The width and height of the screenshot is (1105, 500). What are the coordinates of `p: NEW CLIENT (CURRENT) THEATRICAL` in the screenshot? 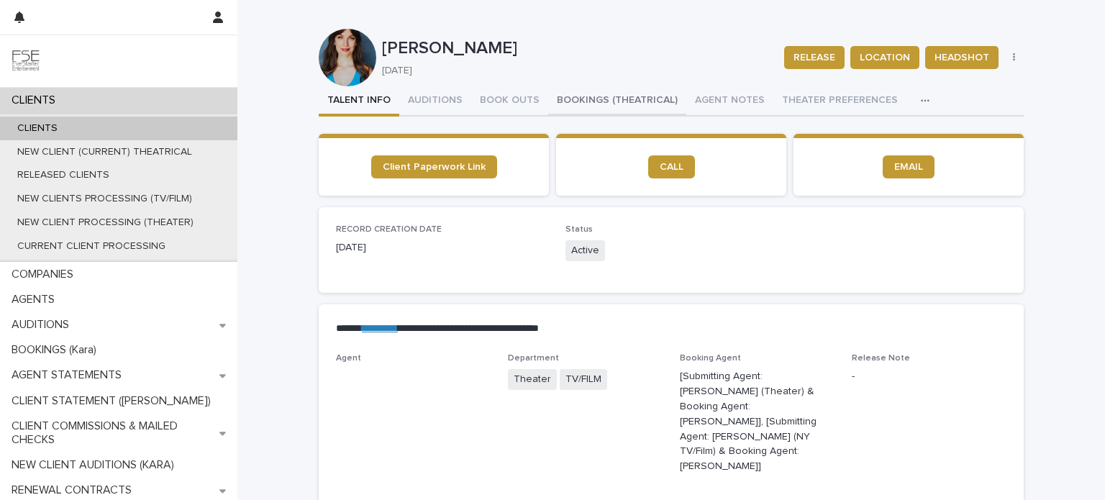 It's located at (104, 152).